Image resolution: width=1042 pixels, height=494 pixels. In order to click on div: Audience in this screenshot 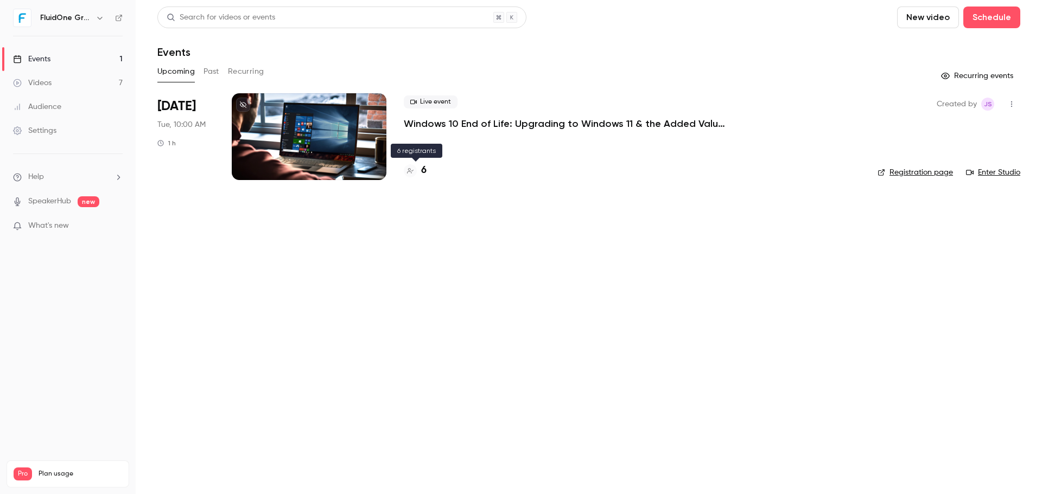, I will do `click(37, 107)`.